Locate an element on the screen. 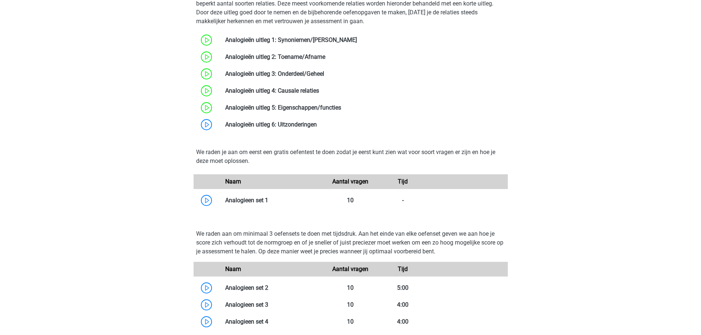 The width and height of the screenshot is (701, 335). div: Analogieën uitleg 4: Causale relaties is located at coordinates (363, 91).